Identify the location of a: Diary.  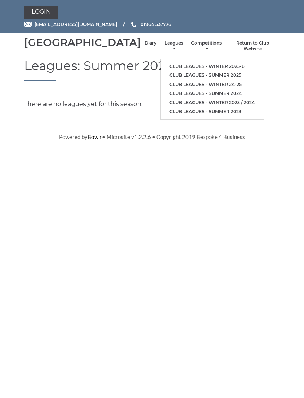
(150, 43).